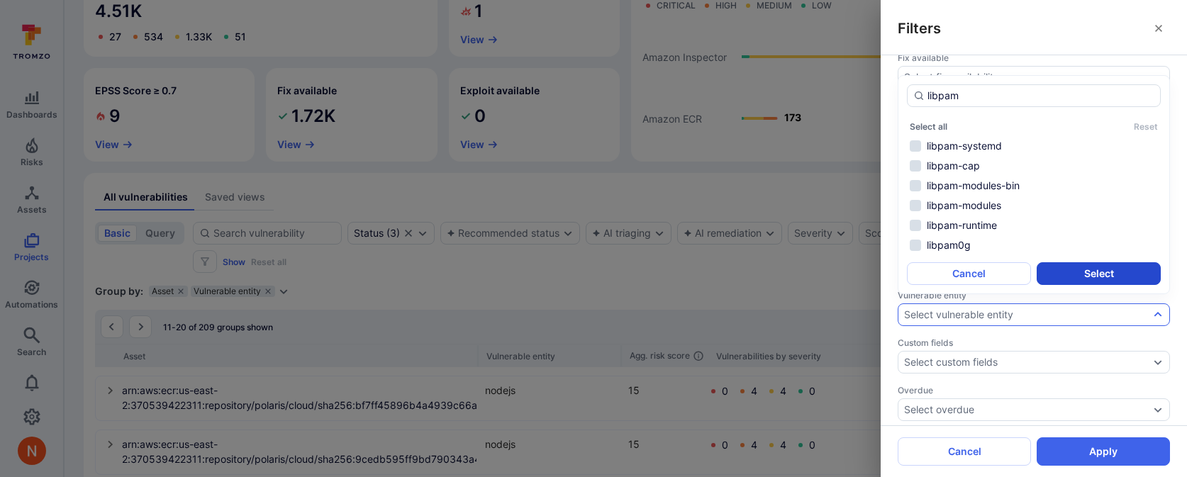  What do you see at coordinates (1026, 410) in the screenshot?
I see `button: Select overdue` at bounding box center [1026, 410].